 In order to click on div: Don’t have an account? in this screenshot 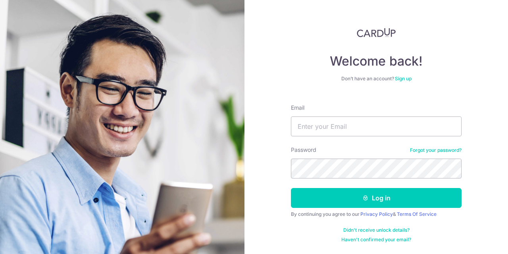, I will do `click(376, 79)`.